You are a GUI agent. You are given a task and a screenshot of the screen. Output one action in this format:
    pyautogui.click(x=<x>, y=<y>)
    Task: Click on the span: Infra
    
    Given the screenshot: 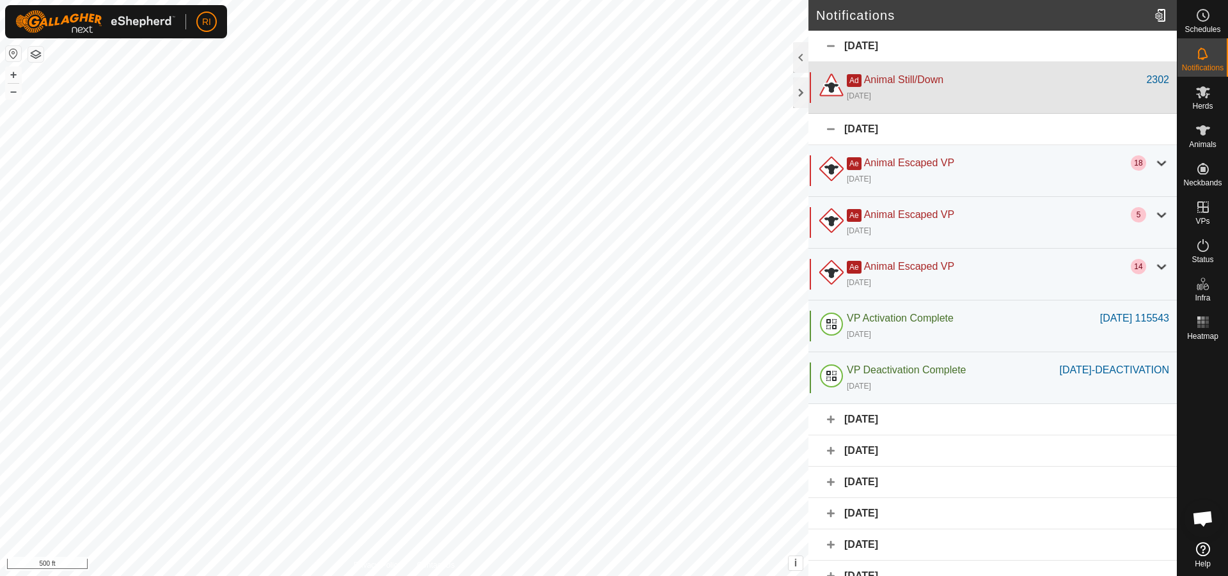 What is the action you would take?
    pyautogui.click(x=1202, y=298)
    